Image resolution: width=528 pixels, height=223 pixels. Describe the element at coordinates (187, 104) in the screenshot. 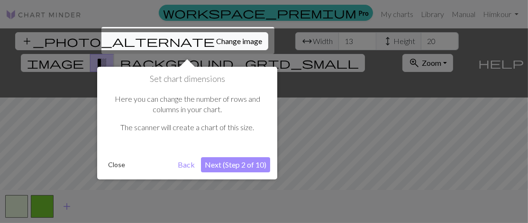

I see `p: Here you can change the number of rows and columns in your chart.` at that location.